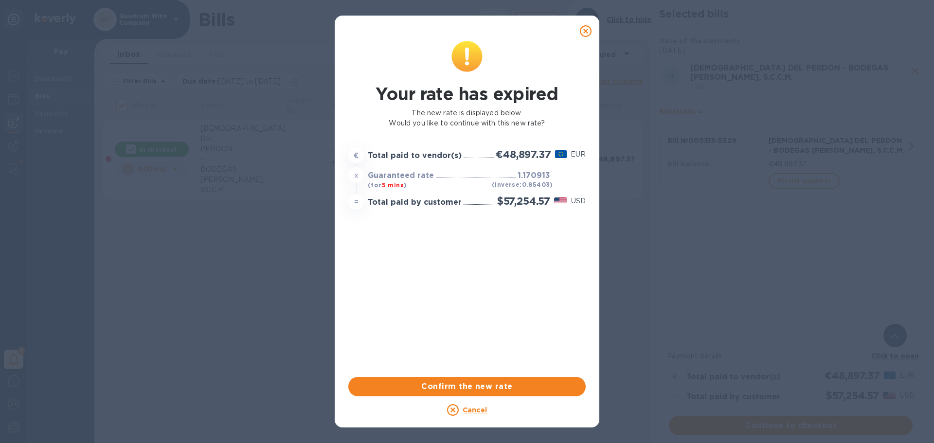 This screenshot has height=443, width=934. I want to click on u: Cancel, so click(475, 410).